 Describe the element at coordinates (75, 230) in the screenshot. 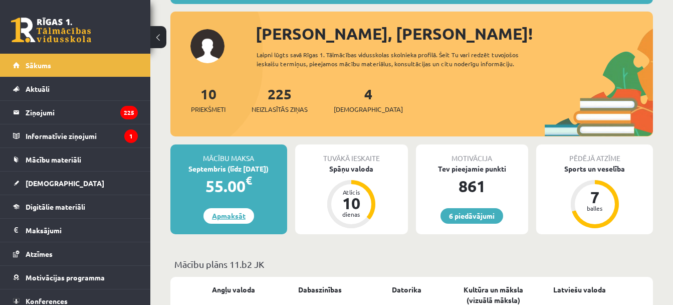

I see `a: Maksājumi` at that location.